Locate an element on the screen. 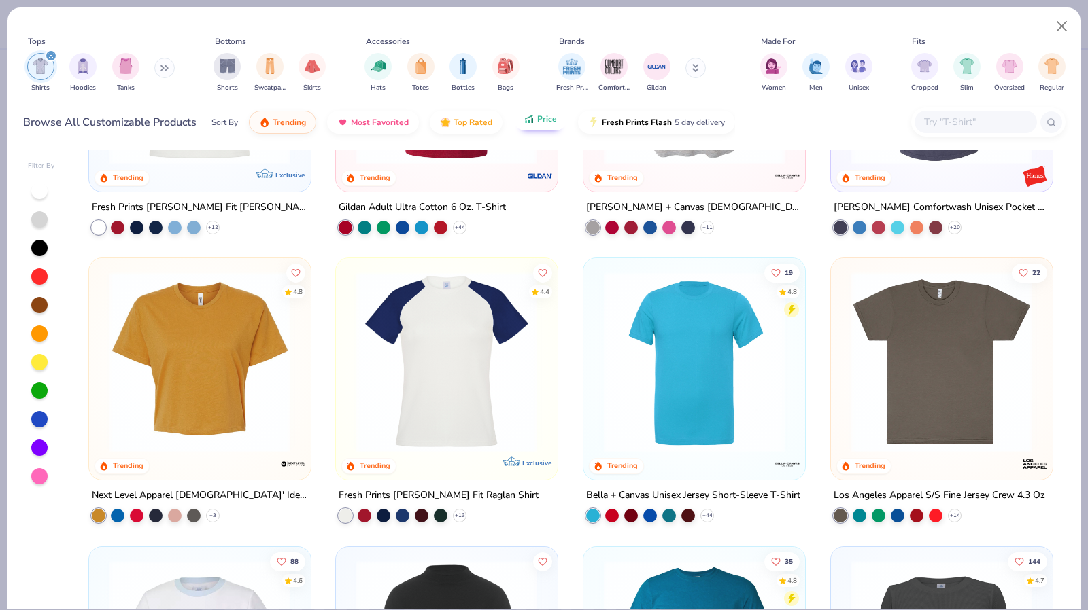 Image resolution: width=1088 pixels, height=610 pixels. img: Next Level Apparel logo is located at coordinates (292, 464).